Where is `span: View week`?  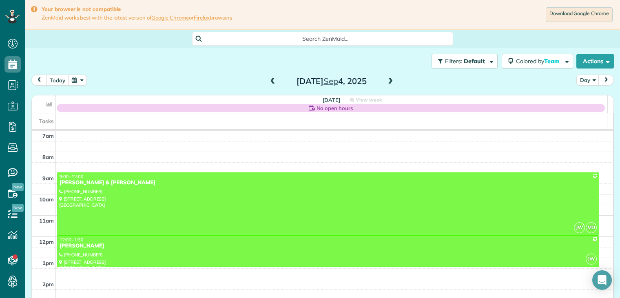 span: View week is located at coordinates (369, 100).